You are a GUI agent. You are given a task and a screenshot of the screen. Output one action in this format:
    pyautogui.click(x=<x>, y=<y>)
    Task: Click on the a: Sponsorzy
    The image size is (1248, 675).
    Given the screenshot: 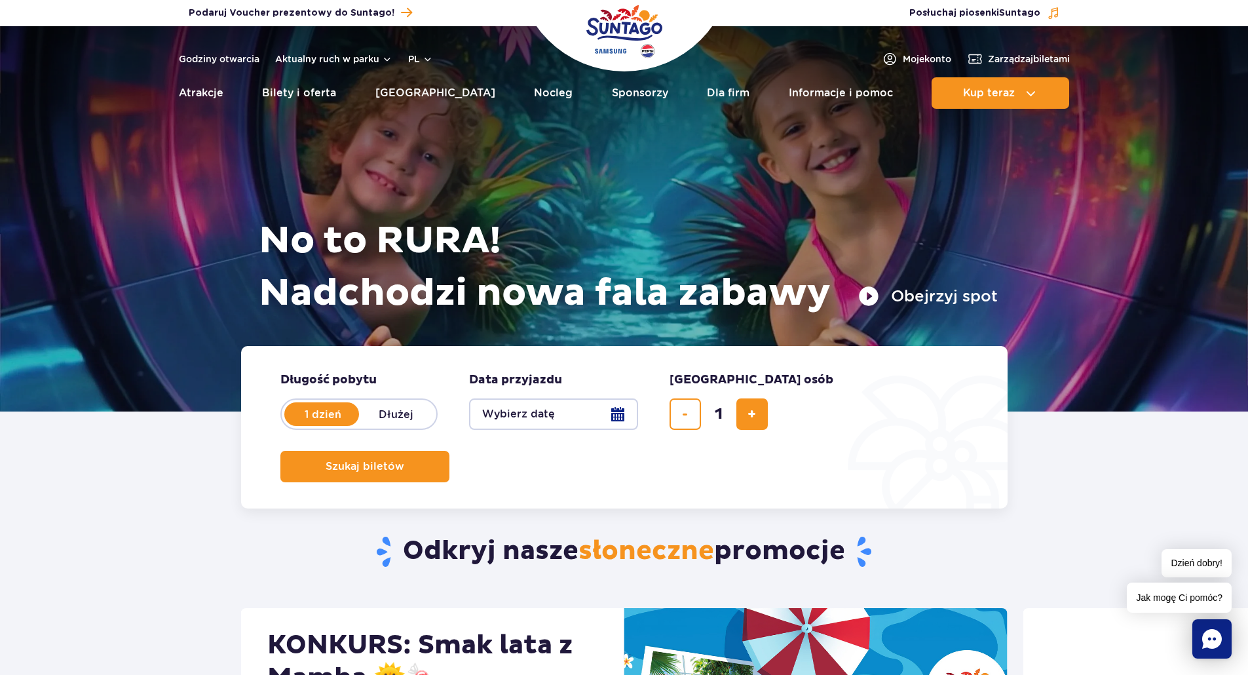 What is the action you would take?
    pyautogui.click(x=640, y=93)
    